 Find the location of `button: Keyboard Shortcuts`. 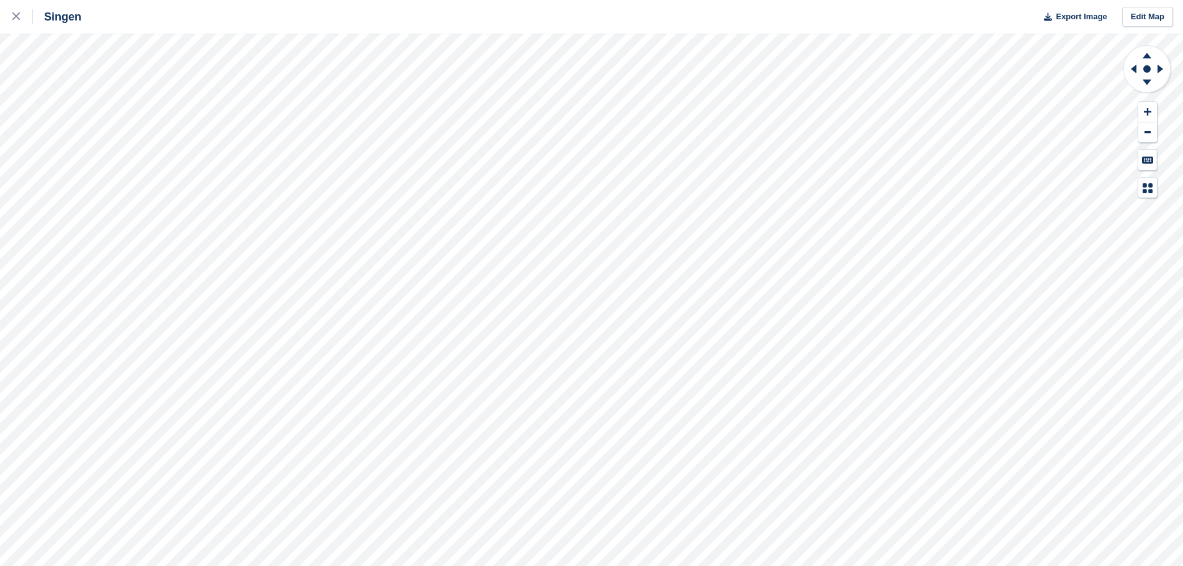

button: Keyboard Shortcuts is located at coordinates (1148, 160).